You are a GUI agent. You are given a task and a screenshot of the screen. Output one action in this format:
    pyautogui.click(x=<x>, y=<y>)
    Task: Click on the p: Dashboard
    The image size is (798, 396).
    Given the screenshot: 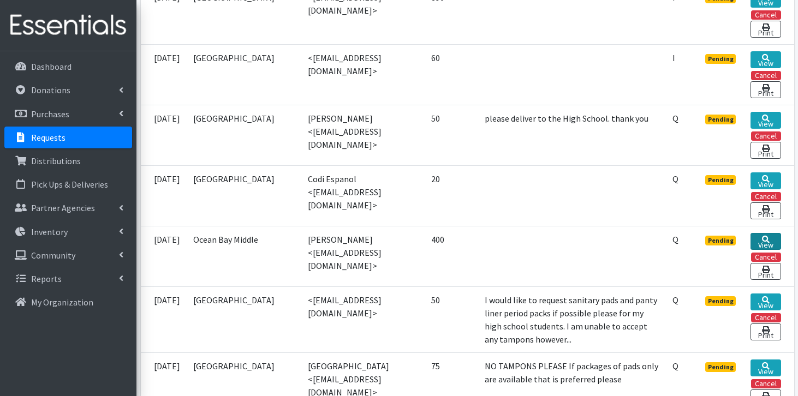 What is the action you would take?
    pyautogui.click(x=51, y=67)
    